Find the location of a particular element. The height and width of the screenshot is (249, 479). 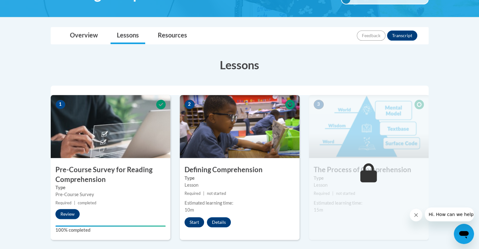

span: 1 is located at coordinates (60, 105).